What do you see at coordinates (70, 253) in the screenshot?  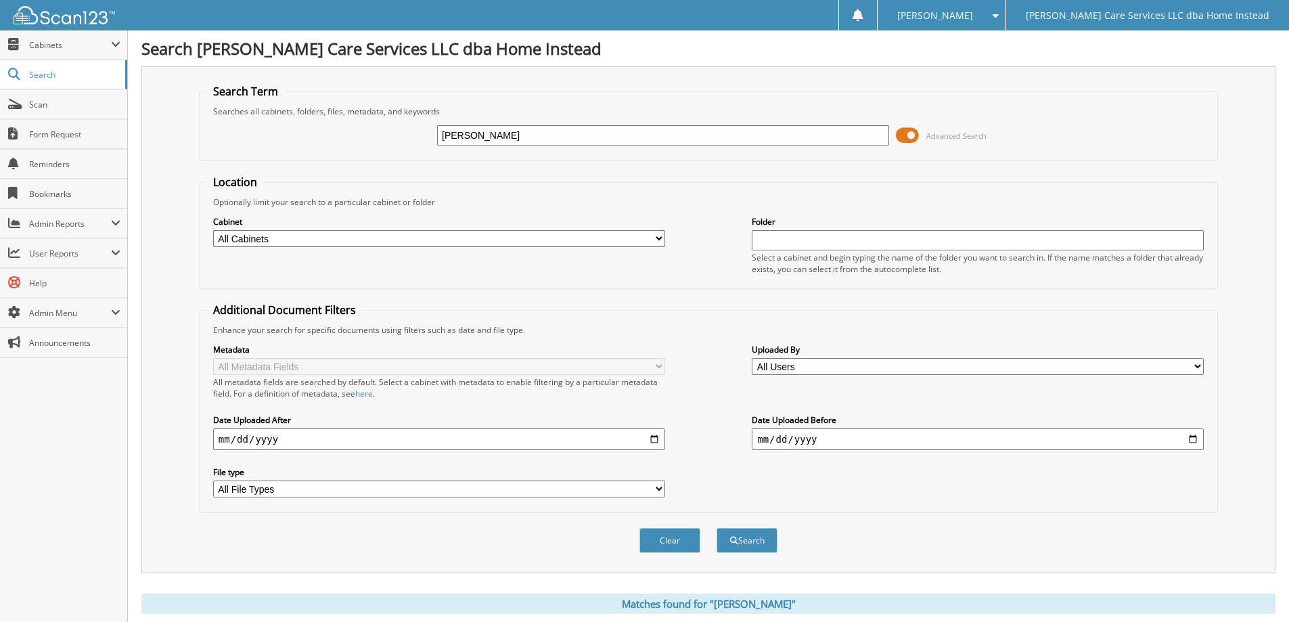 I see `span: User Reports` at bounding box center [70, 253].